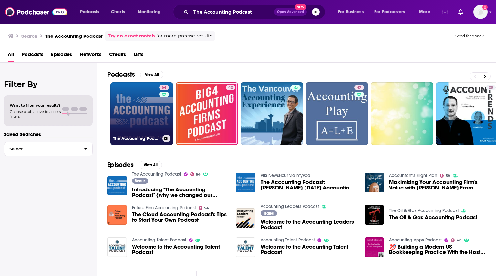 The width and height of the screenshot is (496, 276). What do you see at coordinates (485, 7) in the screenshot?
I see `svg: Add a profile image` at bounding box center [485, 7].